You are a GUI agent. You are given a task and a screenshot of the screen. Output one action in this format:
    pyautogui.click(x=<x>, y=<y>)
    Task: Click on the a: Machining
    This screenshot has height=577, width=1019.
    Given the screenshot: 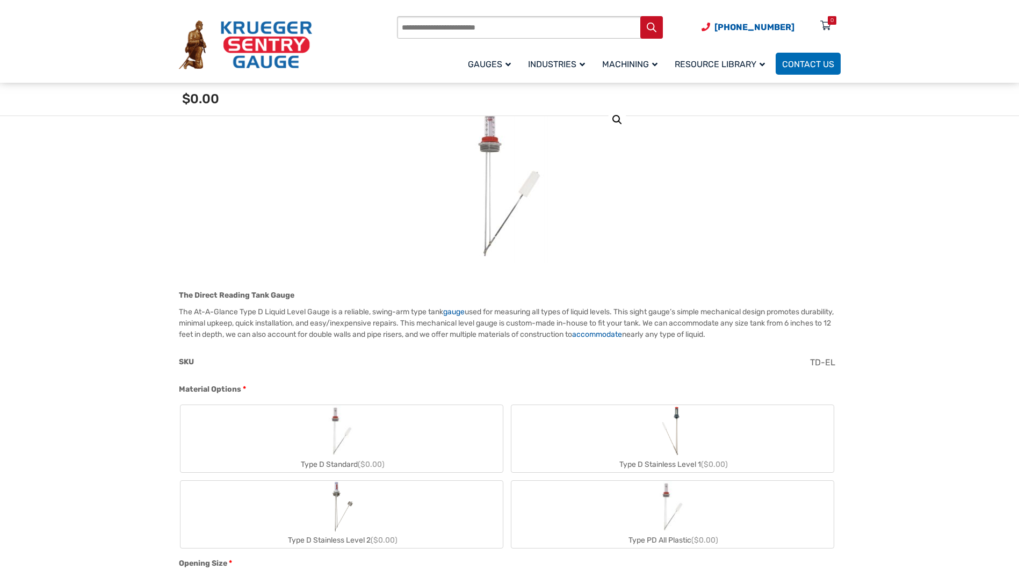 What is the action you would take?
    pyautogui.click(x=631, y=63)
    